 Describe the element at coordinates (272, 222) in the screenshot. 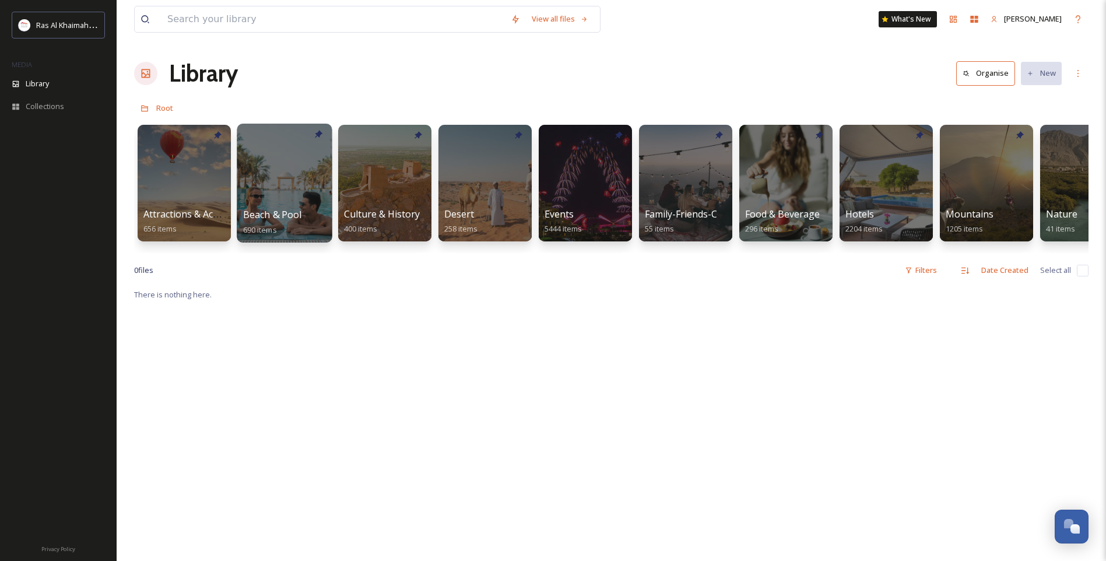

I see `a: Beach & Pool690 items` at that location.